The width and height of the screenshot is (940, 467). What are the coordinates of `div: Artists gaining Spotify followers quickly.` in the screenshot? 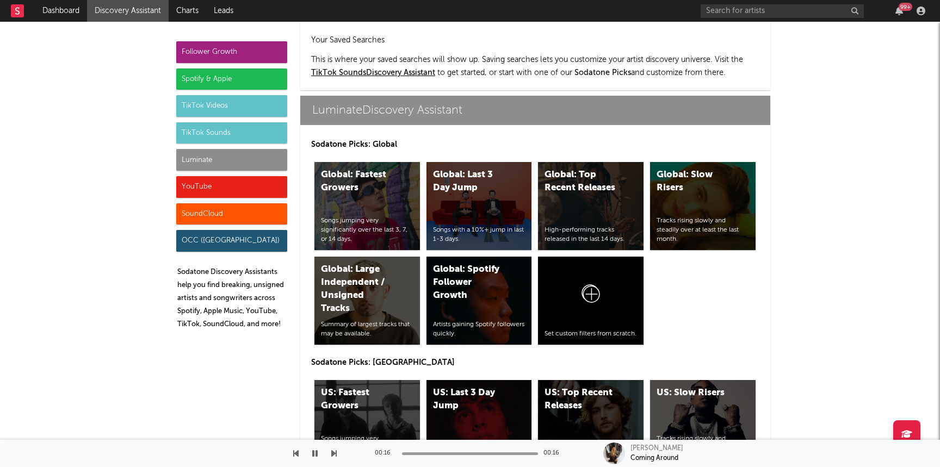 It's located at (479, 330).